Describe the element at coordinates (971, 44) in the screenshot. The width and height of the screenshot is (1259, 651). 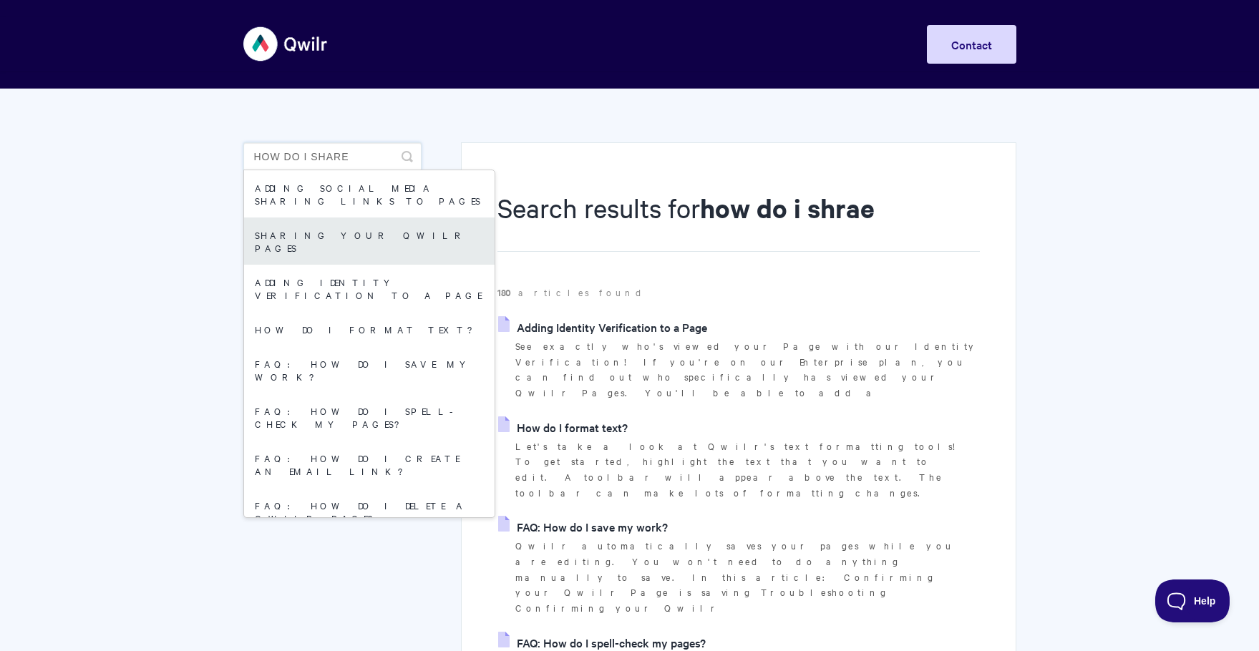
I see `a: Contact` at that location.